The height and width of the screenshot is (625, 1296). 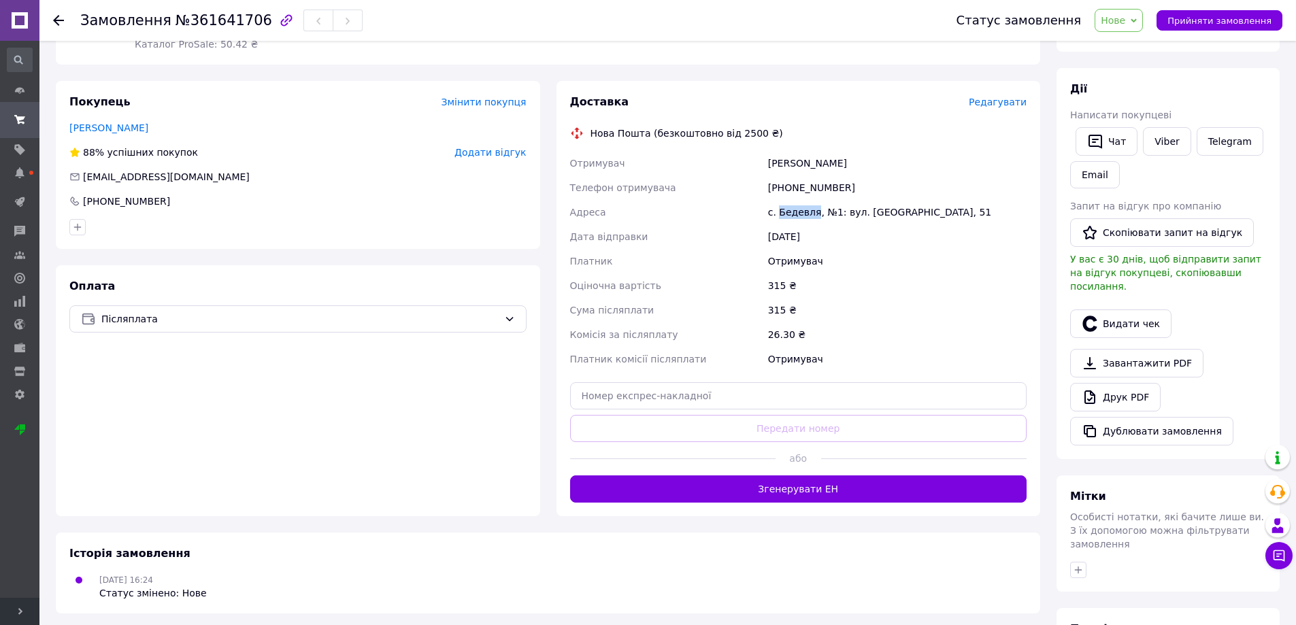 I want to click on div: Нова Пошта (безкоштовно від 2500 ₴), so click(x=687, y=133).